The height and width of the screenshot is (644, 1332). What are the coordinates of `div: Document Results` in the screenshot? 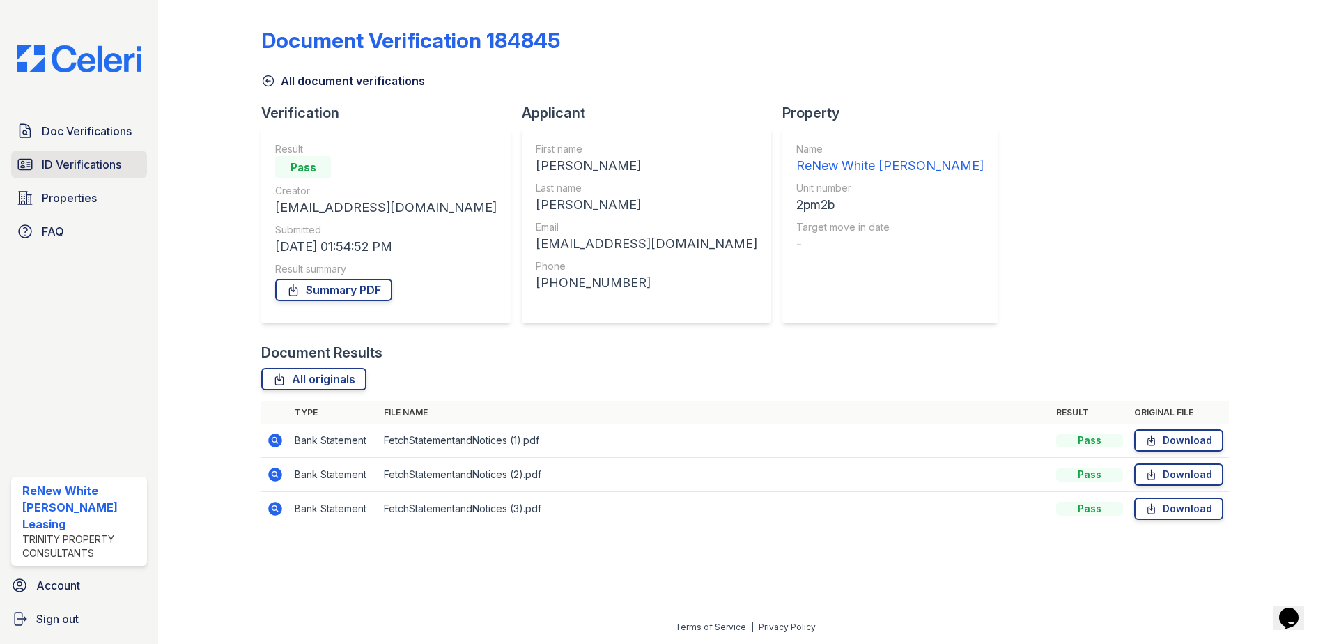 It's located at (322, 352).